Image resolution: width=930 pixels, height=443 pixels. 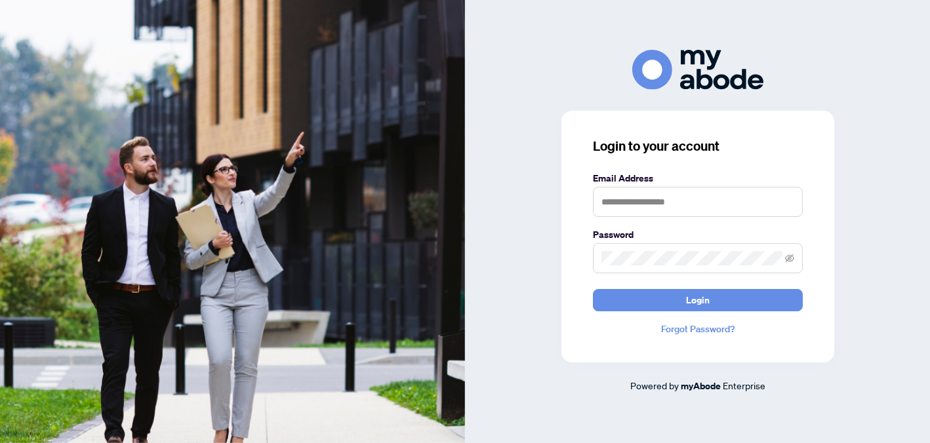 What do you see at coordinates (744, 386) in the screenshot?
I see `span: Enterprise` at bounding box center [744, 386].